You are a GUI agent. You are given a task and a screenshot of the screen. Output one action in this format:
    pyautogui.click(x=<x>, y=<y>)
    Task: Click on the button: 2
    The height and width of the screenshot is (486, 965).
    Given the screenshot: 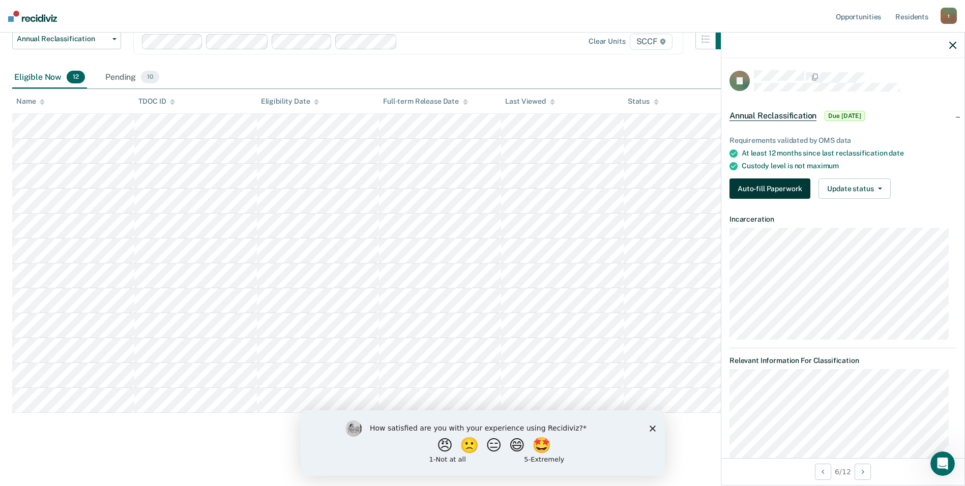 What is the action you would take?
    pyautogui.click(x=169, y=35)
    